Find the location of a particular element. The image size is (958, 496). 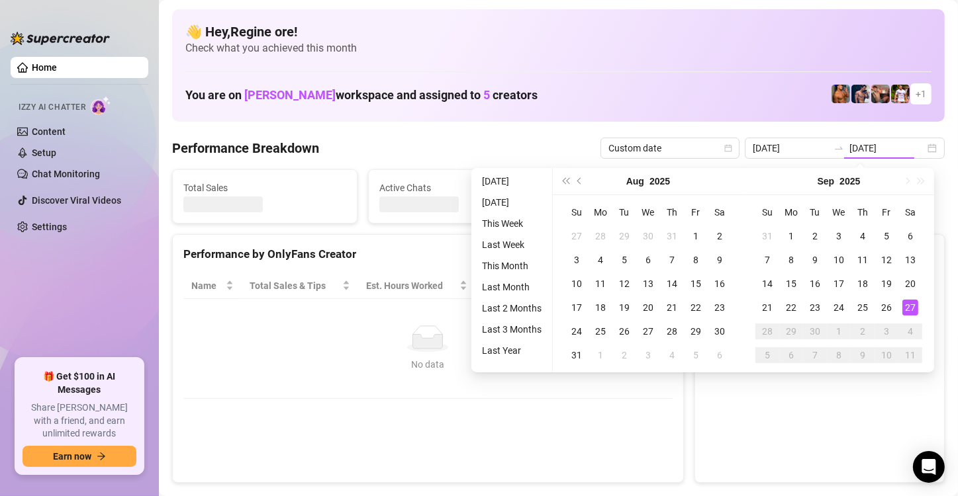

span: Earn now is located at coordinates (72, 457).